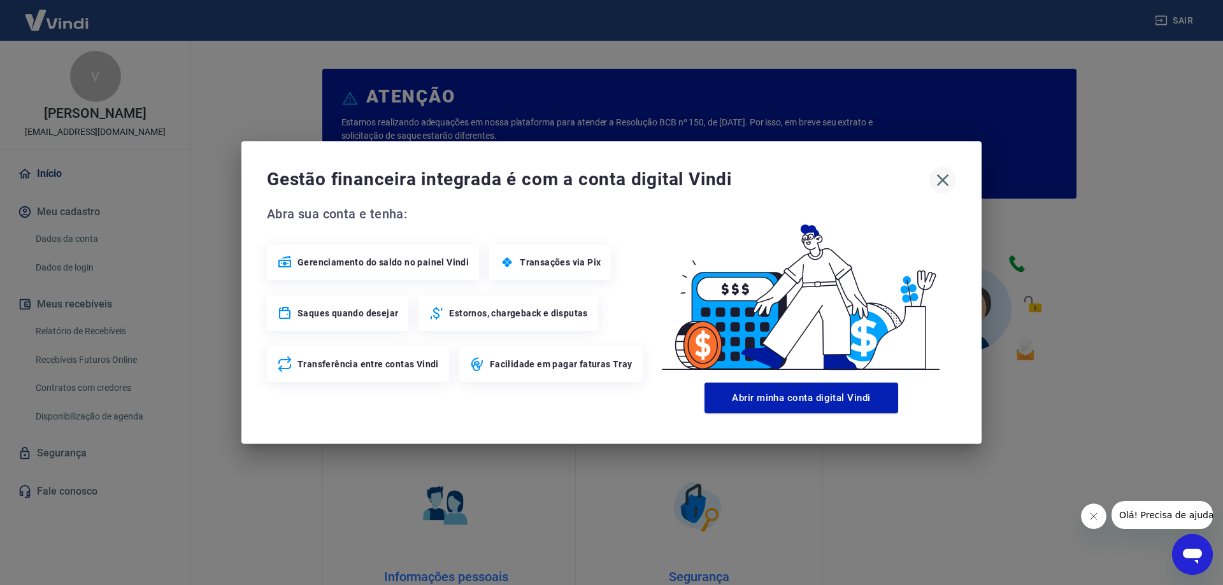 Image resolution: width=1223 pixels, height=585 pixels. Describe the element at coordinates (801, 290) in the screenshot. I see `img: Good Billing` at that location.